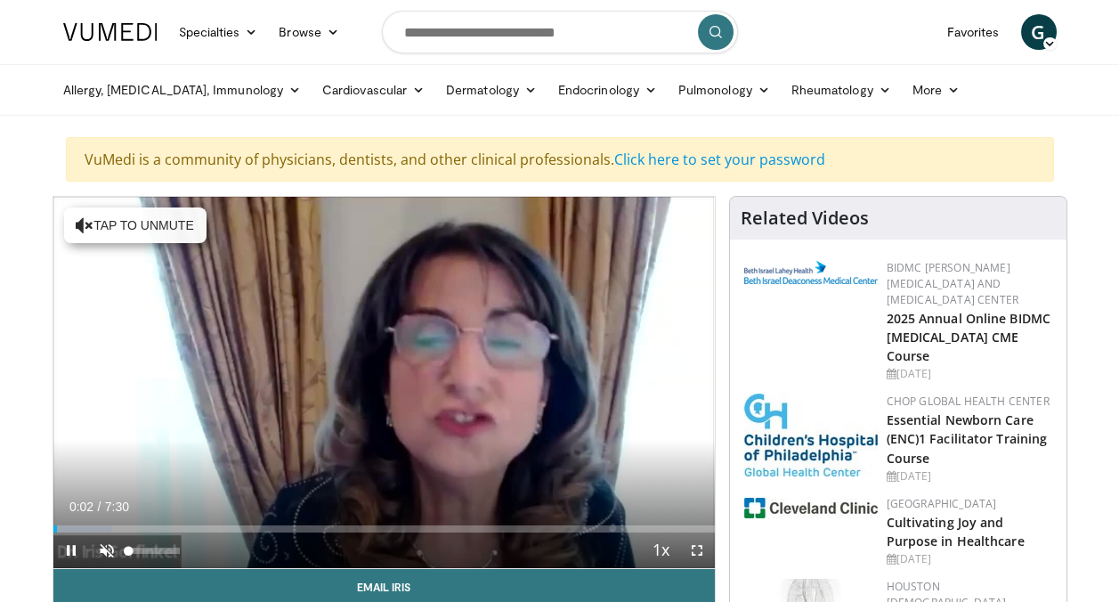  I want to click on button: Fullscreen, so click(697, 550).